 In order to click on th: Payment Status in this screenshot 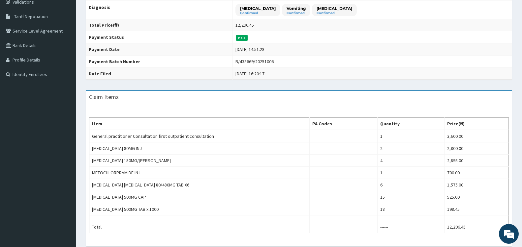, I will do `click(159, 37)`.